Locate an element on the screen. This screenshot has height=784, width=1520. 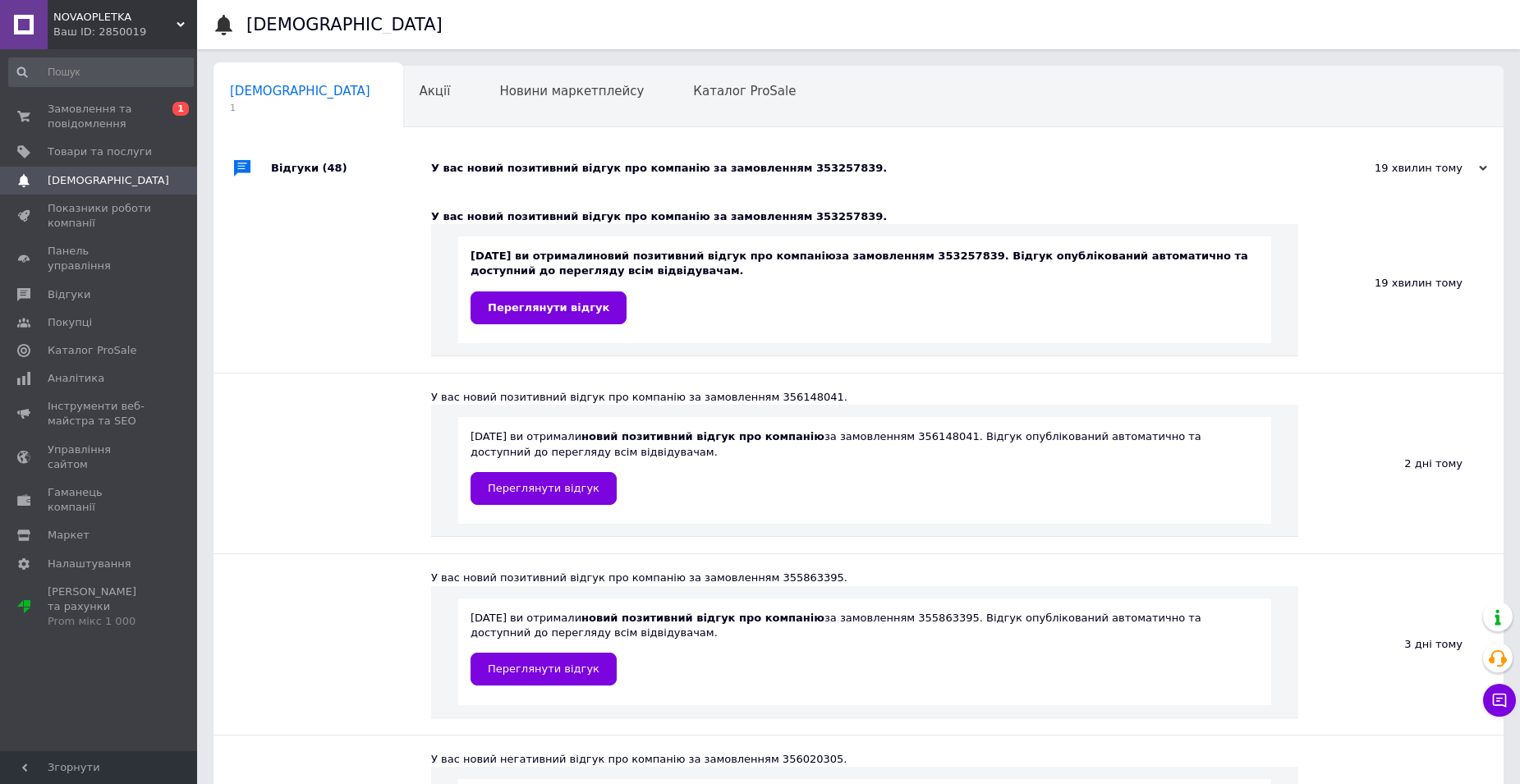
div: У вас новий позитивний відгук про компанію за замовленням 356148041. is located at coordinates (865, 397).